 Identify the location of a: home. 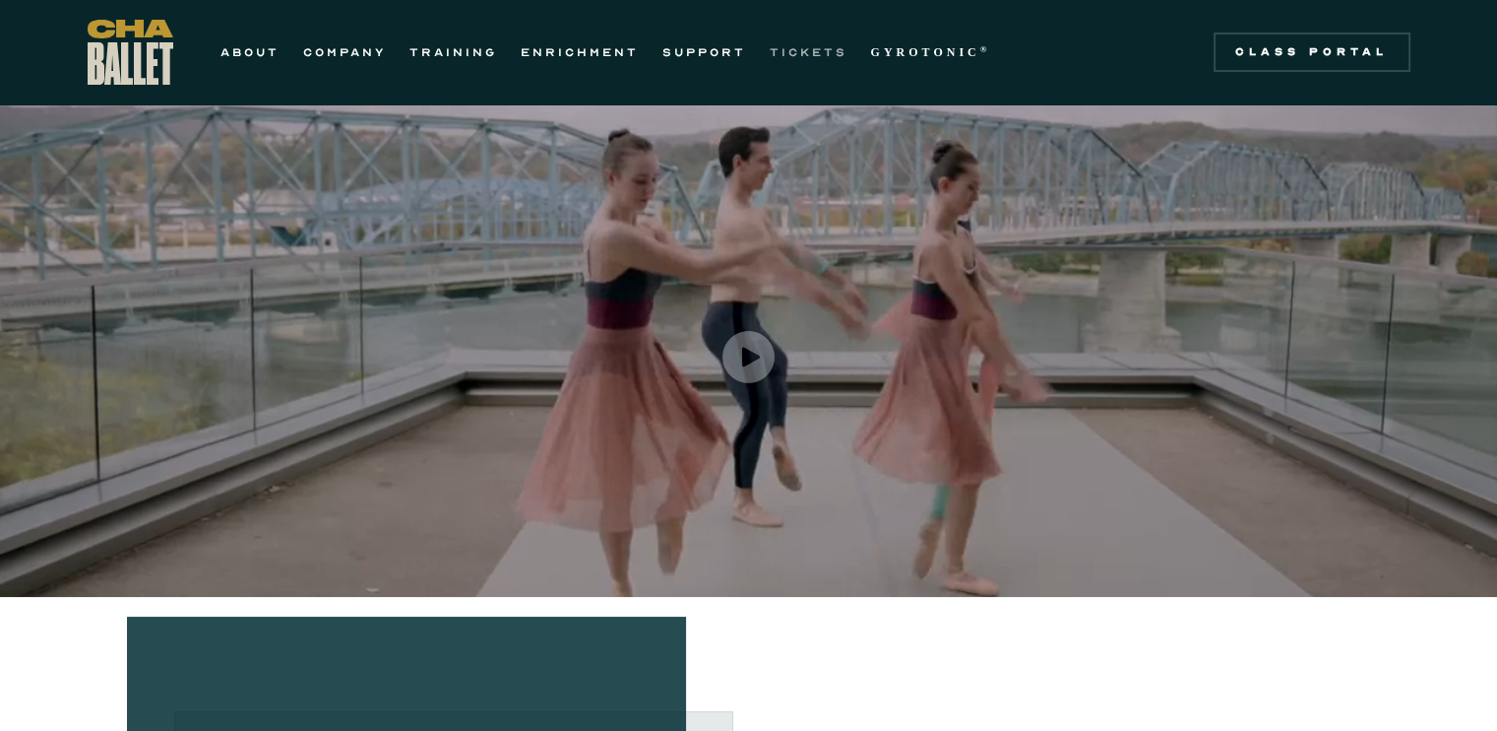
(130, 52).